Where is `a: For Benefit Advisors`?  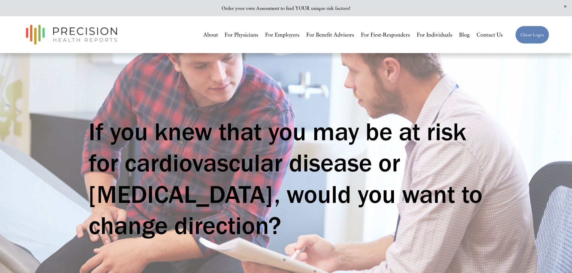 a: For Benefit Advisors is located at coordinates (330, 35).